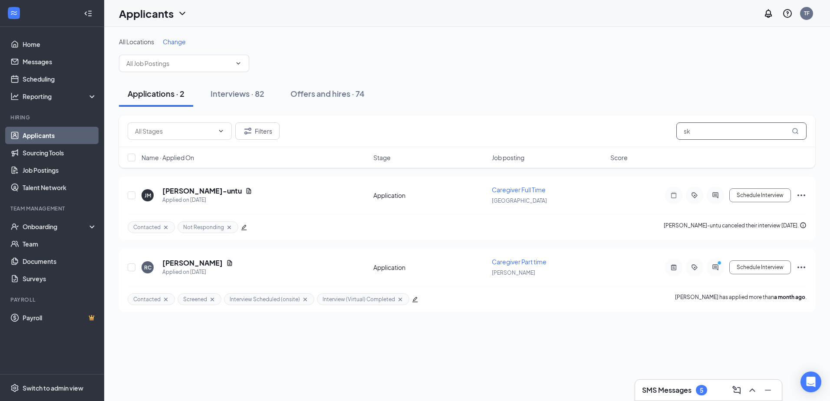 Image resolution: width=830 pixels, height=401 pixels. I want to click on h1: Applicants, so click(146, 13).